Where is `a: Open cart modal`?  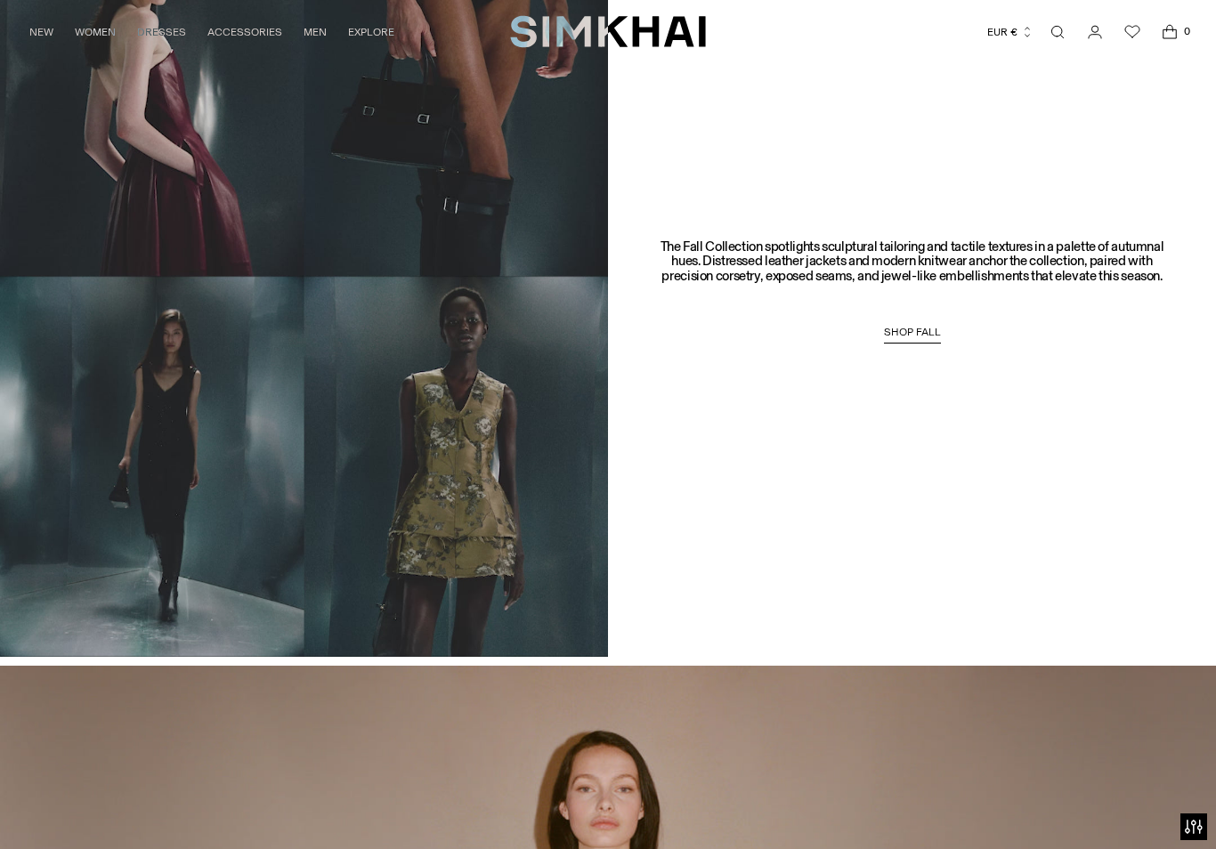
a: Open cart modal is located at coordinates (1169, 32).